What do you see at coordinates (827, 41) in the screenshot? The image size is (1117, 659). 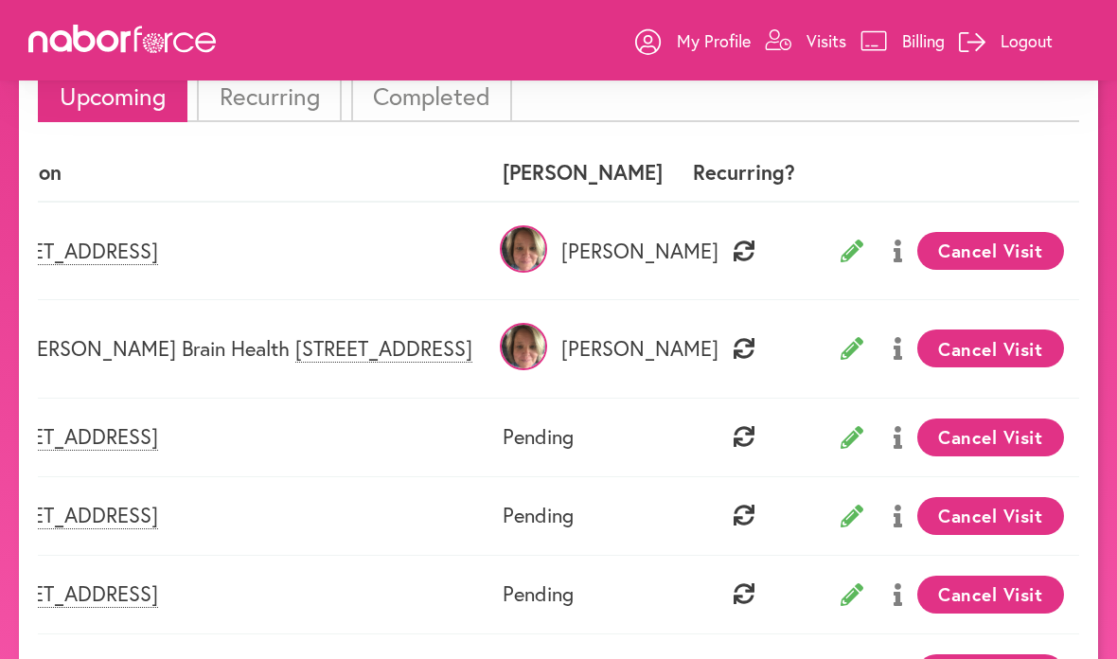 I see `p: Visits` at bounding box center [827, 41].